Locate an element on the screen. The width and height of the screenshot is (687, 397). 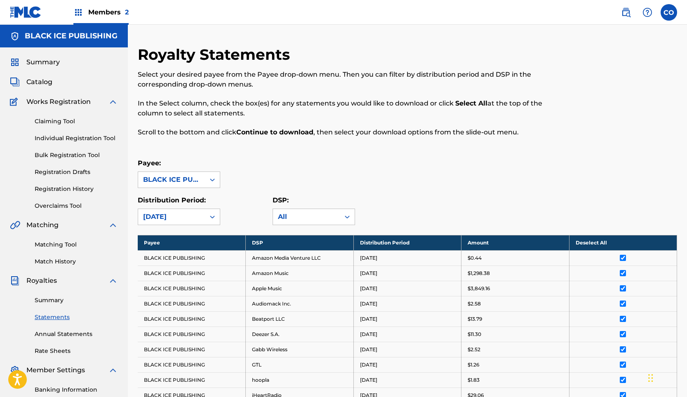
p: Scroll to the bottom and click , then select your download options from the slide-out menu. is located at coordinates (345, 132).